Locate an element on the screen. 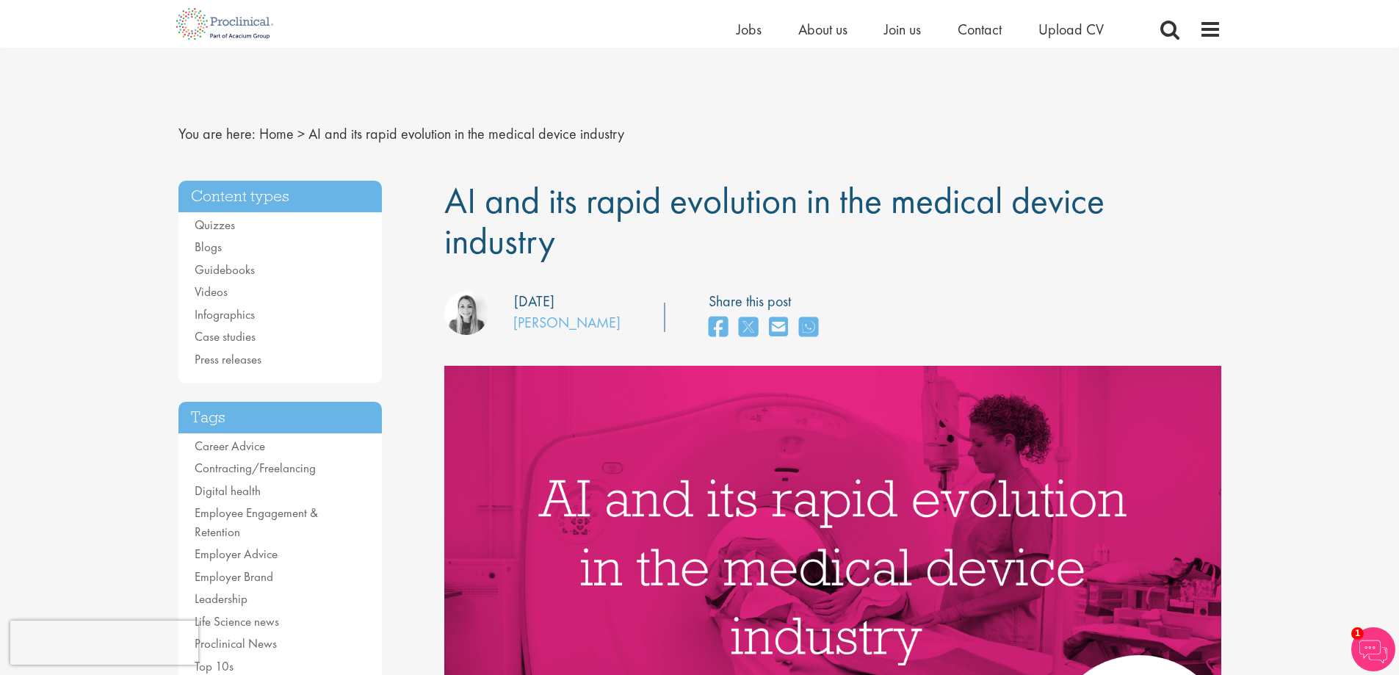 The width and height of the screenshot is (1399, 675). a: Employee Engagement & Retention is located at coordinates (256, 522).